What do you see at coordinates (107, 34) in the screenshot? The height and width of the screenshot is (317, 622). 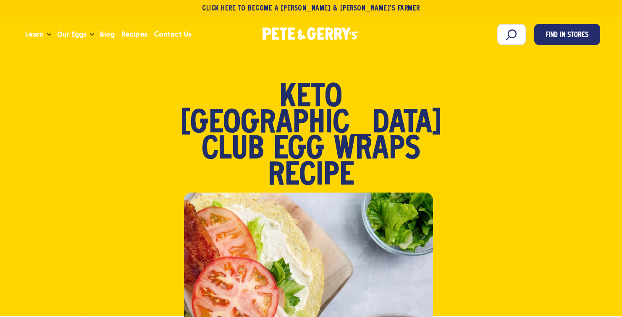 I see `a: Blog` at bounding box center [107, 34].